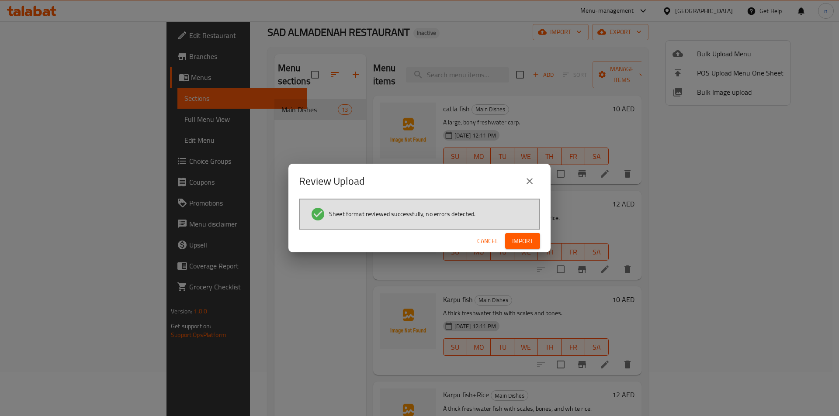 Image resolution: width=839 pixels, height=416 pixels. I want to click on button: close, so click(530, 181).